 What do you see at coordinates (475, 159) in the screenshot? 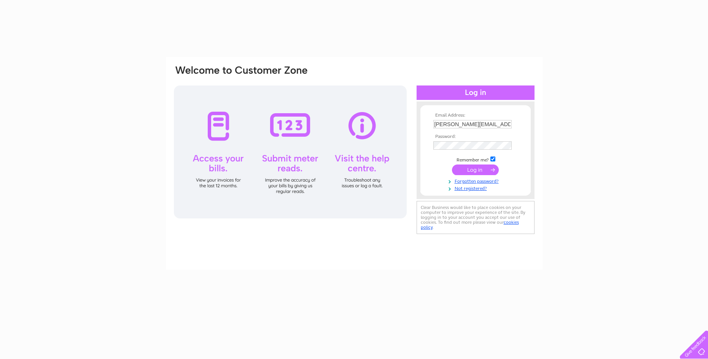
I see `td: Remember me?` at bounding box center [475, 159].